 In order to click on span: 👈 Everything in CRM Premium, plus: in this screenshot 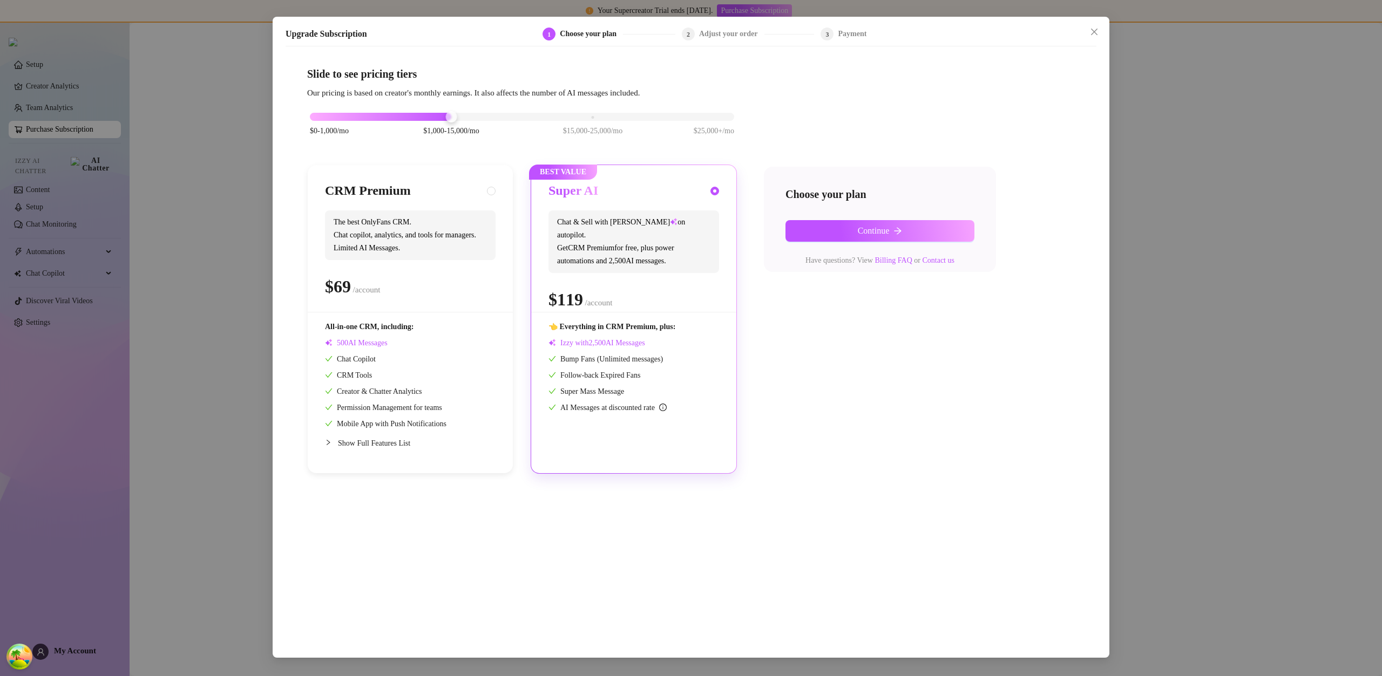, I will do `click(612, 327)`.